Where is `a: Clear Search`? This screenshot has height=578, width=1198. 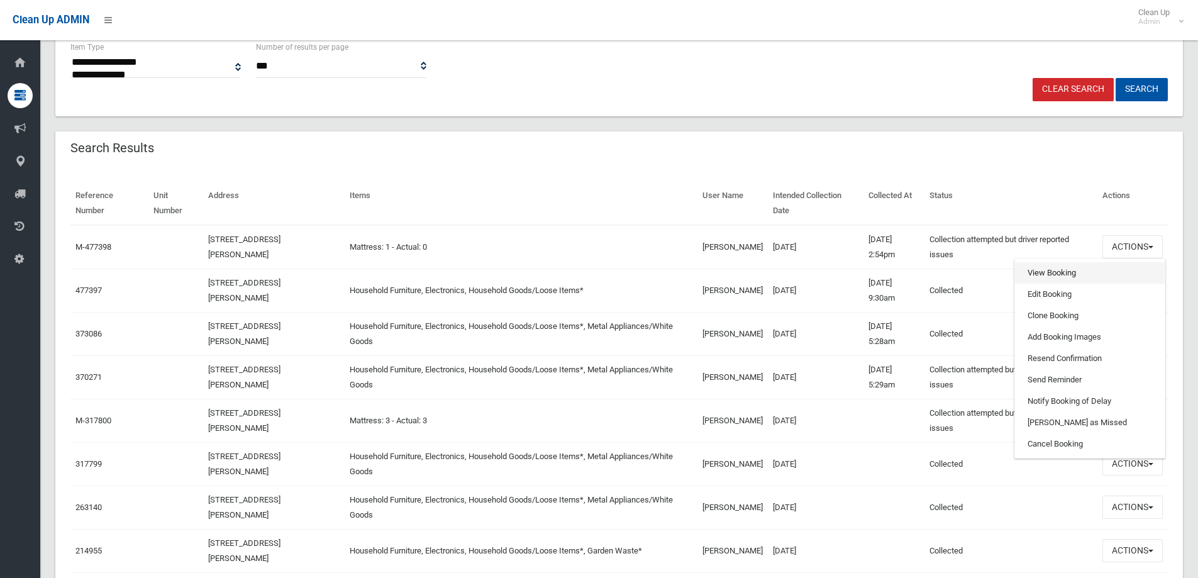
a: Clear Search is located at coordinates (1073, 89).